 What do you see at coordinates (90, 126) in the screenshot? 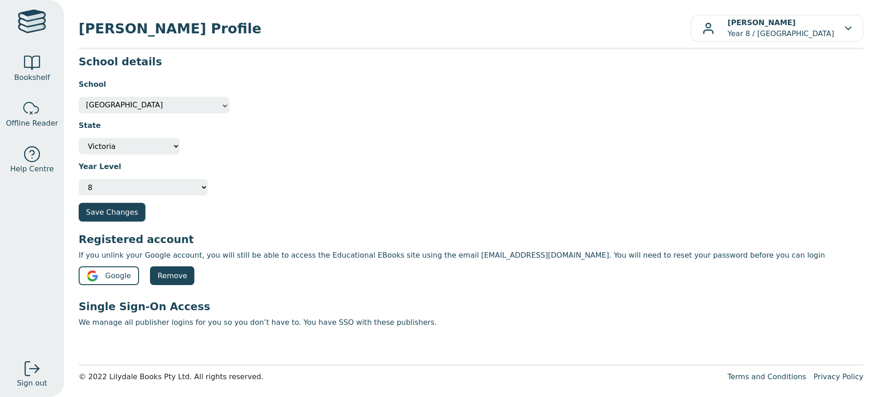
I see `label: State` at bounding box center [90, 126].